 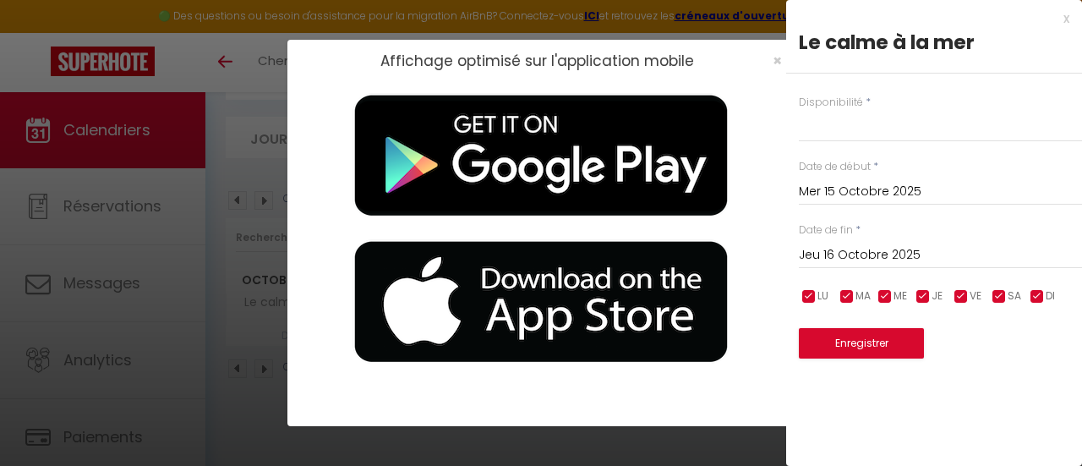 I want to click on button: Enregistrer, so click(x=861, y=343).